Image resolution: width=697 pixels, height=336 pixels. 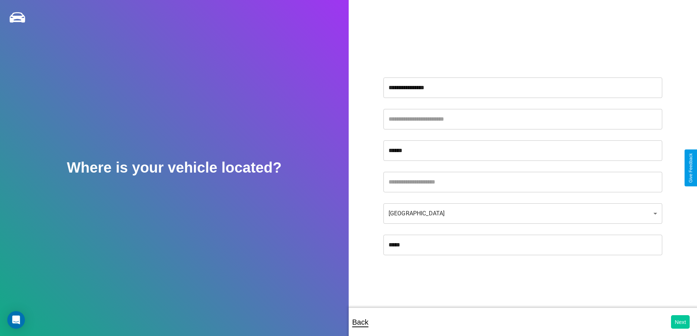 I want to click on button: Next, so click(x=680, y=322).